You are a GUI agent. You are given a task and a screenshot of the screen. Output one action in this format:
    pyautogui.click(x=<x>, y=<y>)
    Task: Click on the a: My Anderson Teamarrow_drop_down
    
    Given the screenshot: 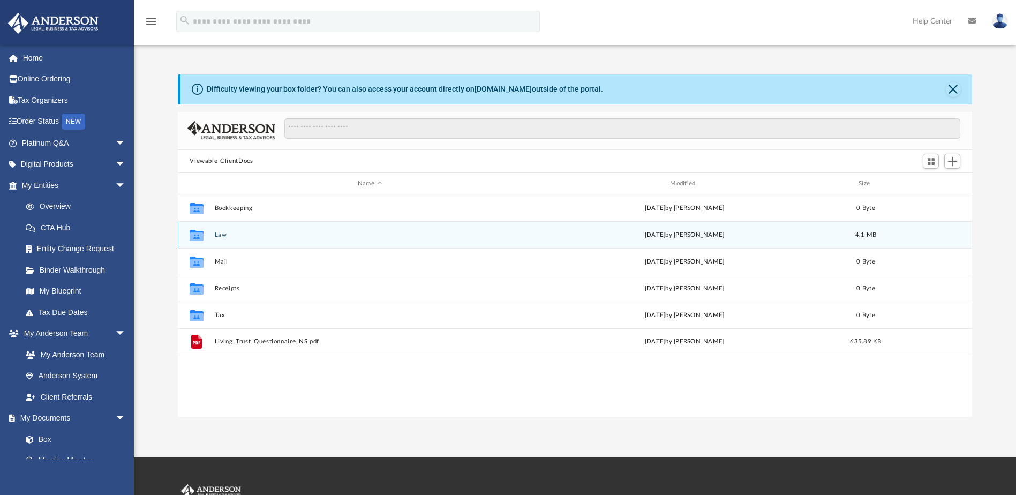 What is the action you would take?
    pyautogui.click(x=72, y=334)
    